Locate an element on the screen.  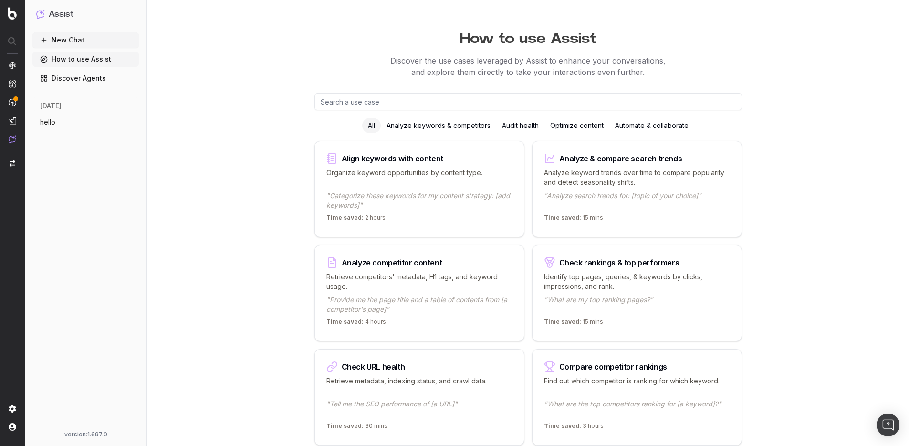
p: 2 hours is located at coordinates (356, 220).